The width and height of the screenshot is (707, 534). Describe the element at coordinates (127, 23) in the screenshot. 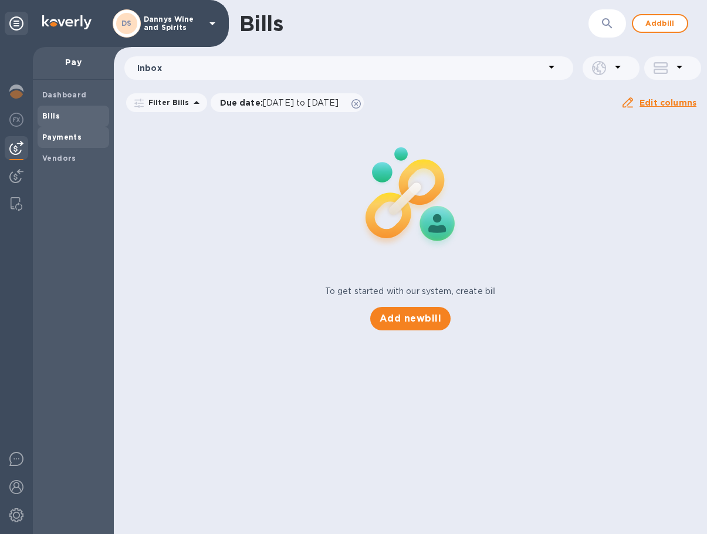

I see `b: DS` at that location.